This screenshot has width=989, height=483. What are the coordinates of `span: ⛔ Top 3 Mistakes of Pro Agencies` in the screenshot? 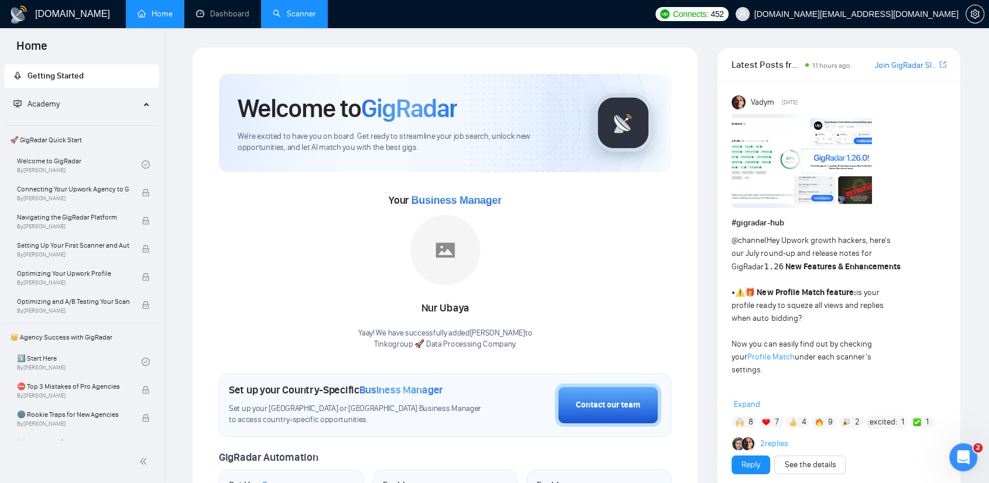 It's located at (73, 386).